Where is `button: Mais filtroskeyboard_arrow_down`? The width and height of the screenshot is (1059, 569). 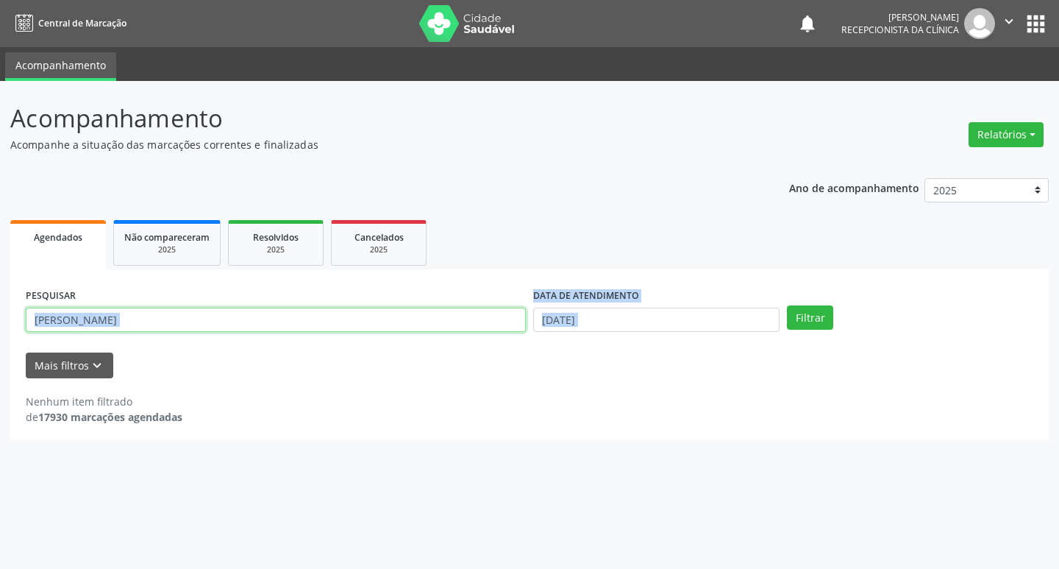
button: Mais filtroskeyboard_arrow_down is located at coordinates (69, 365).